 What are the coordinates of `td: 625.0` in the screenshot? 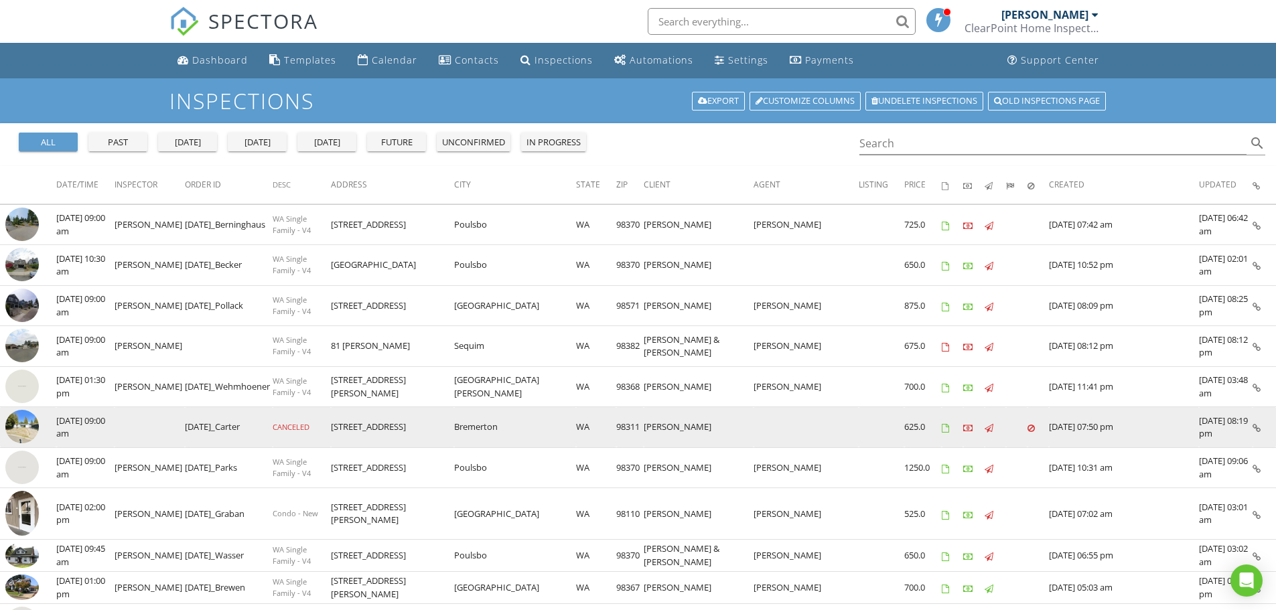 It's located at (923, 427).